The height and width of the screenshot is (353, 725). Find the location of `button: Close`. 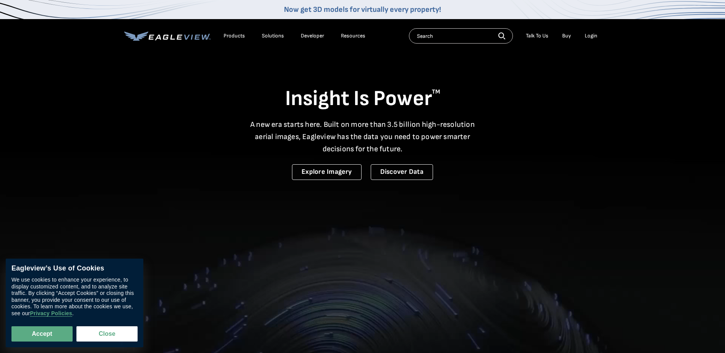

button: Close is located at coordinates (107, 334).